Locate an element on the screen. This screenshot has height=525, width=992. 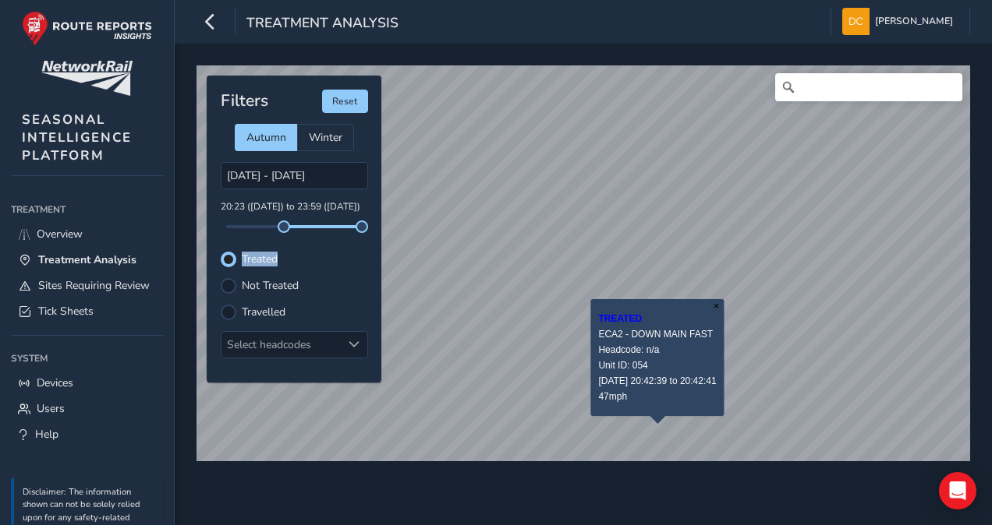
span: Devices is located at coordinates (55, 383).